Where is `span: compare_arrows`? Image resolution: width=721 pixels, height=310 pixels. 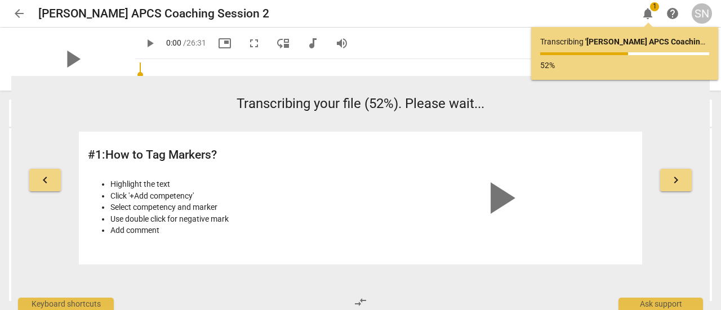
span: compare_arrows is located at coordinates (361, 303).